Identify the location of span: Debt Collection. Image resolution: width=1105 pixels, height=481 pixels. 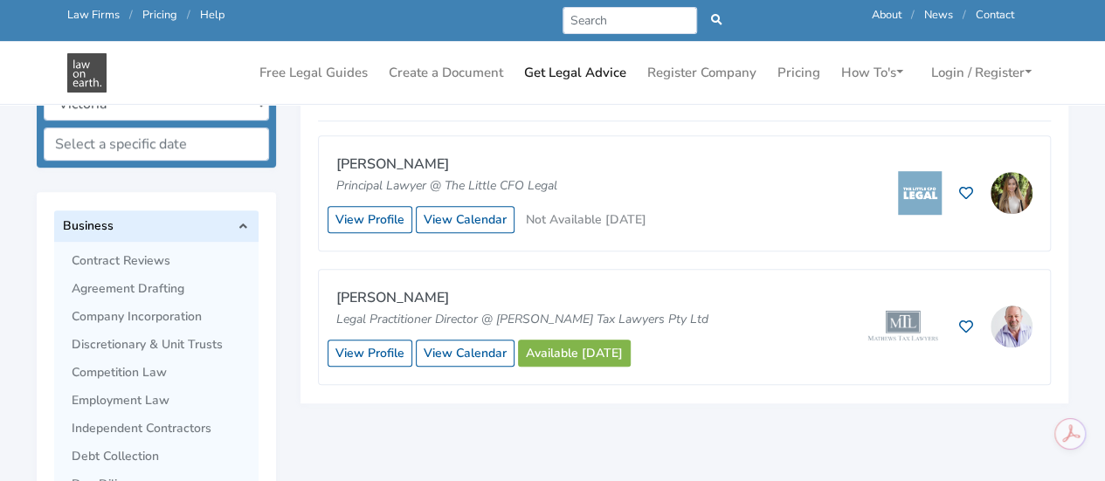
(161, 457).